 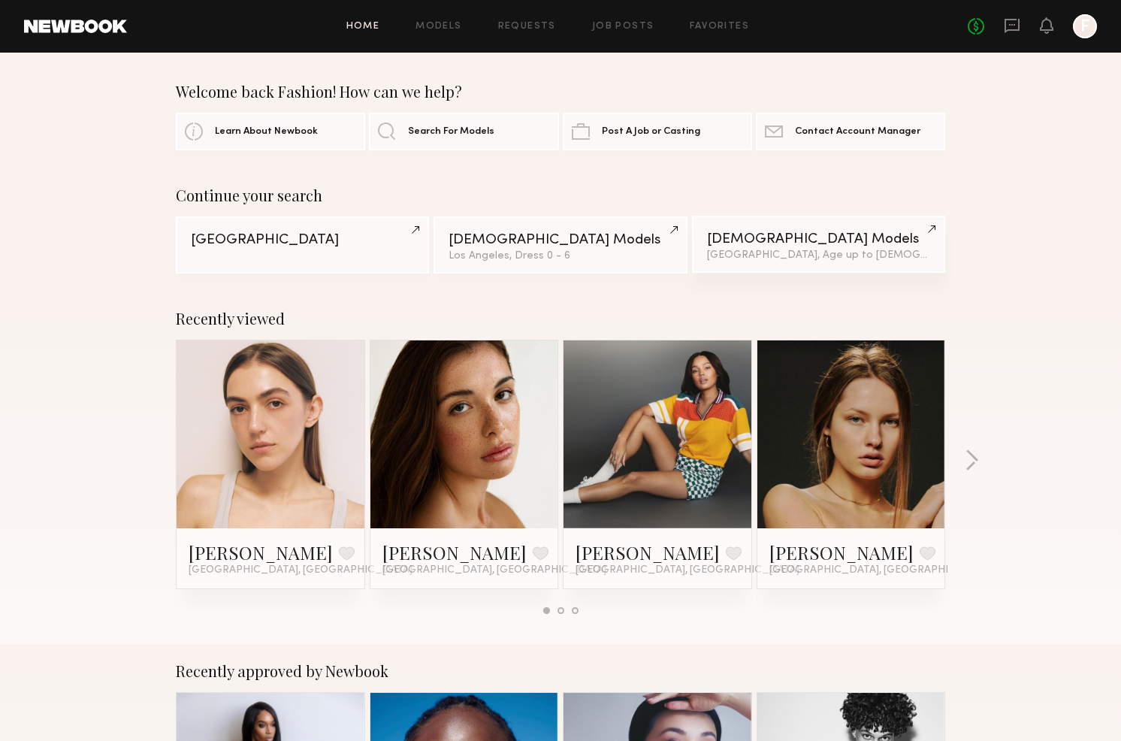 I want to click on a: Models, so click(x=438, y=26).